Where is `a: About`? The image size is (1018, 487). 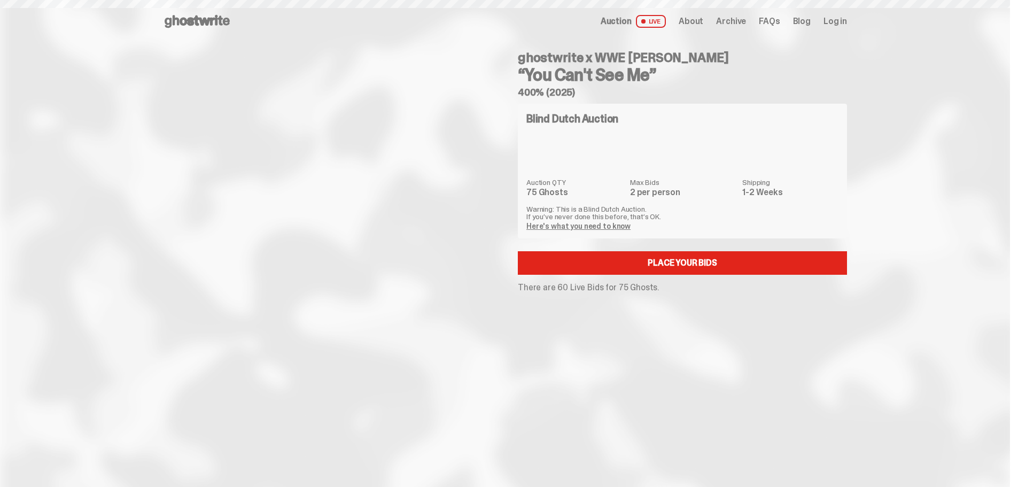
a: About is located at coordinates (691, 21).